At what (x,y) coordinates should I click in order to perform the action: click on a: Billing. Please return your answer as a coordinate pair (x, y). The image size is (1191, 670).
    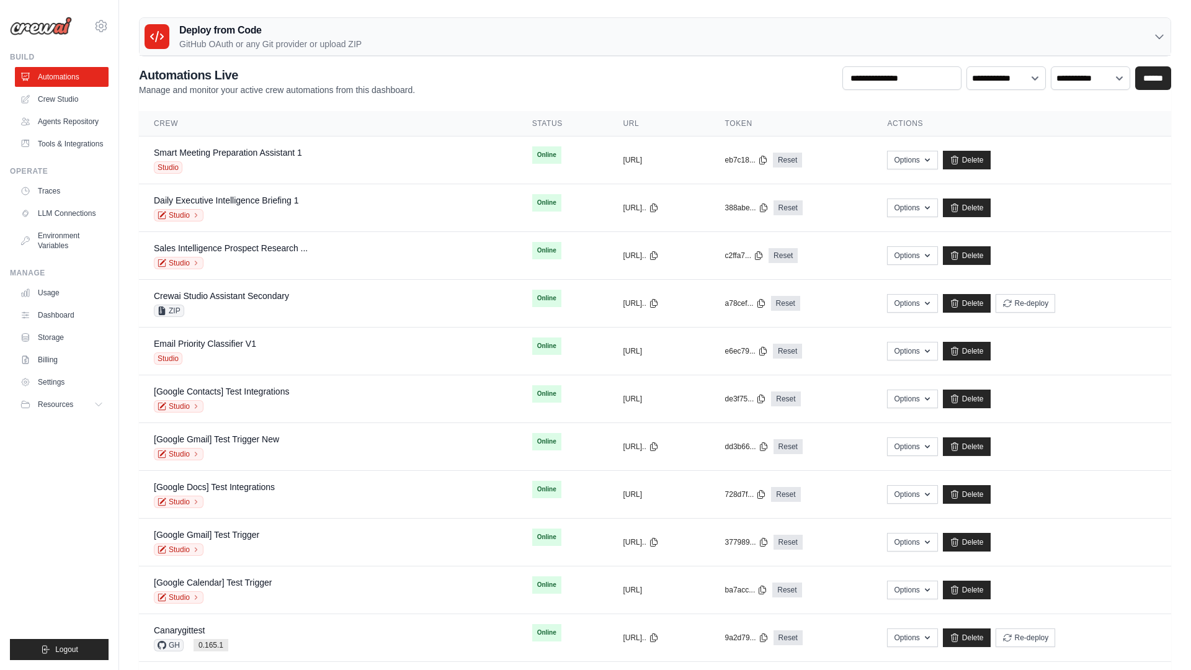
    Looking at the image, I should click on (61, 360).